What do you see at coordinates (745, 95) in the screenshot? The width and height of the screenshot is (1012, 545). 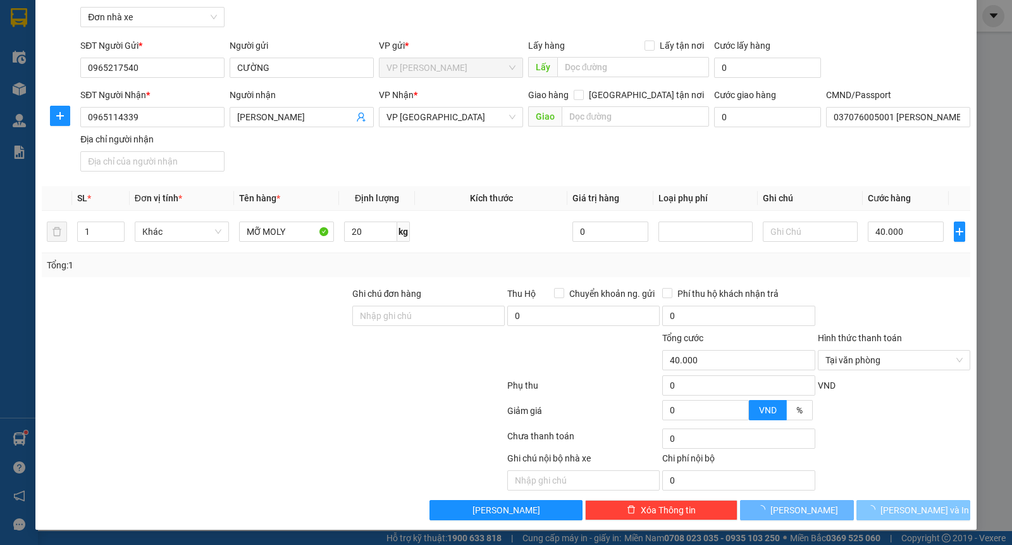 I see `label: Cước giao hàng` at bounding box center [745, 95].